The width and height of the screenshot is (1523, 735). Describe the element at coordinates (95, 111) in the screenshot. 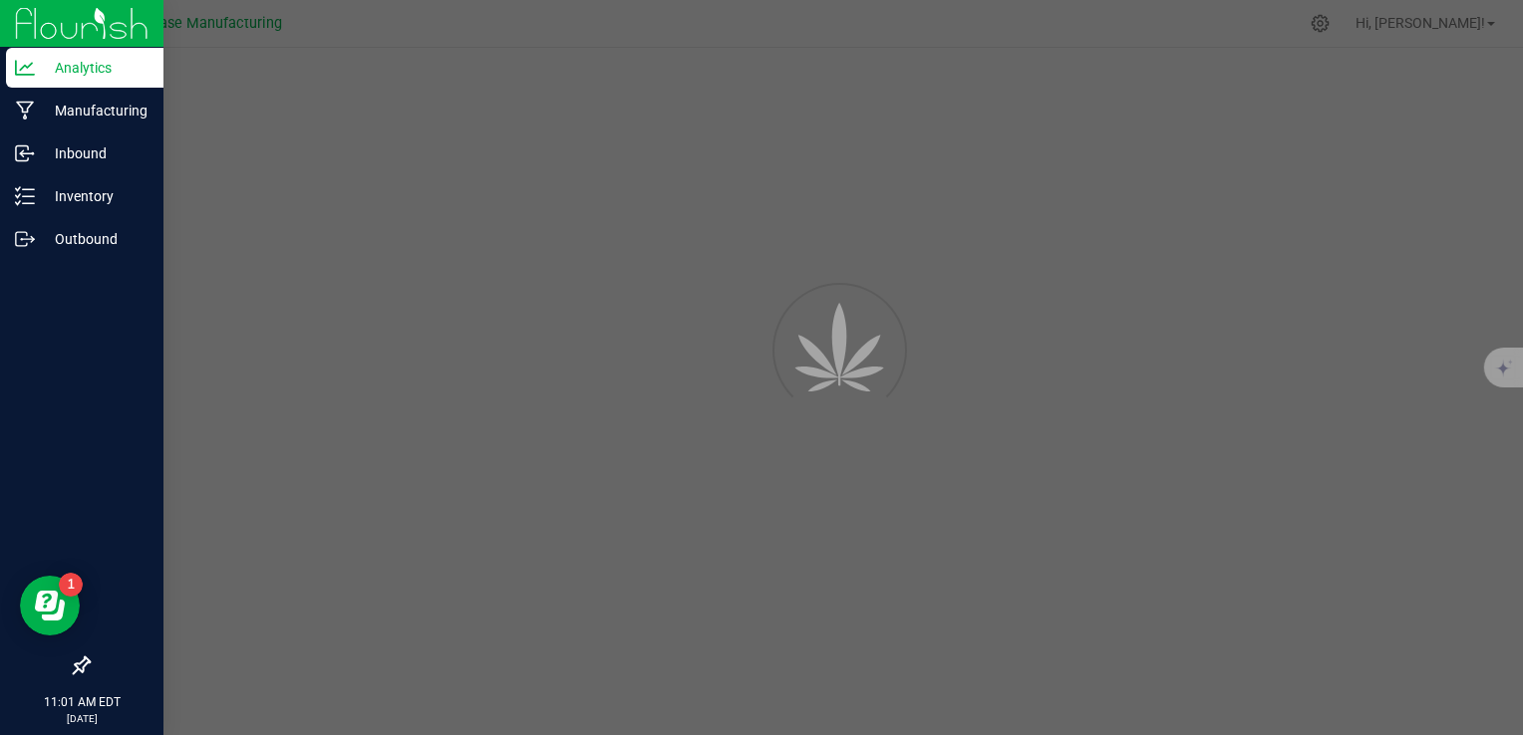

I see `p: Manufacturing` at that location.